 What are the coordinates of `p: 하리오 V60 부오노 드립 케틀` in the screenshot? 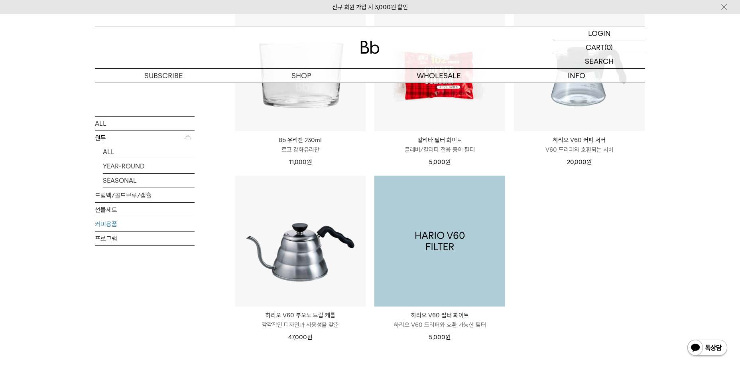 It's located at (300, 315).